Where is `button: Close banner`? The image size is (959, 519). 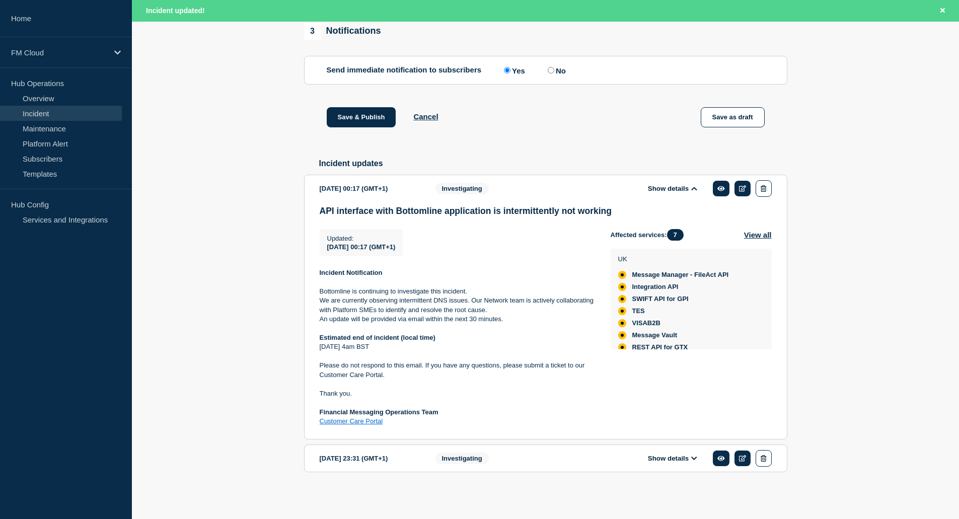
button: Close banner is located at coordinates (942, 11).